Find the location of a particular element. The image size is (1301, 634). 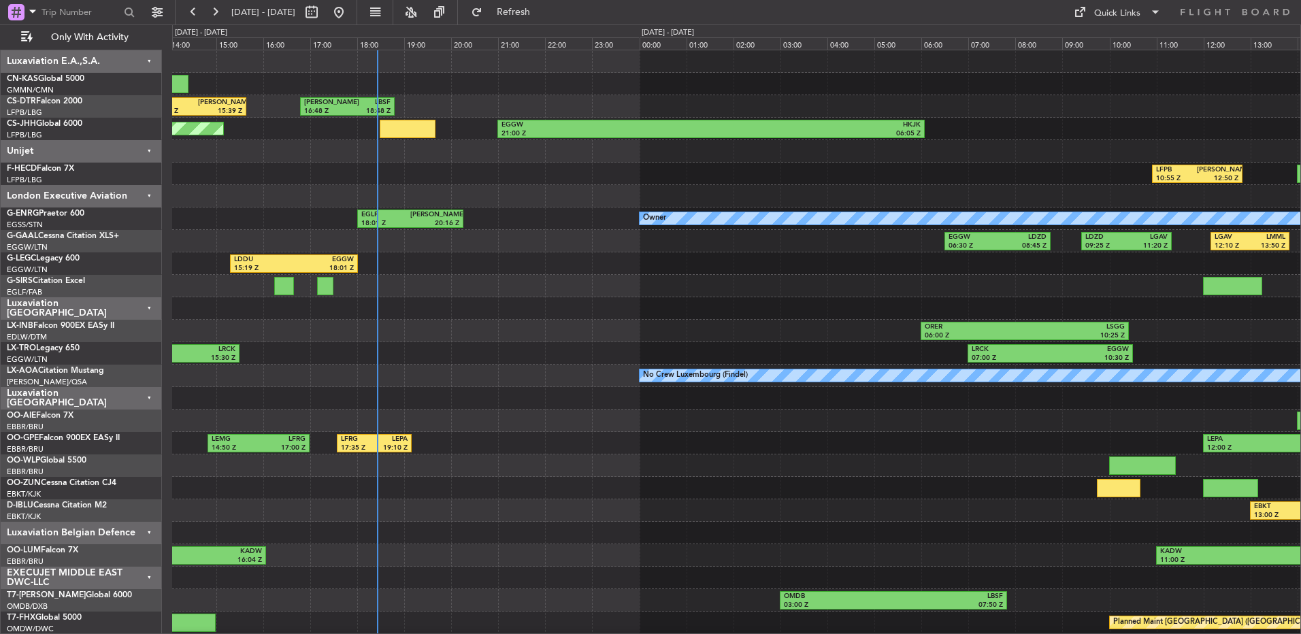

div: 10:55 Z is located at coordinates (1177, 179).